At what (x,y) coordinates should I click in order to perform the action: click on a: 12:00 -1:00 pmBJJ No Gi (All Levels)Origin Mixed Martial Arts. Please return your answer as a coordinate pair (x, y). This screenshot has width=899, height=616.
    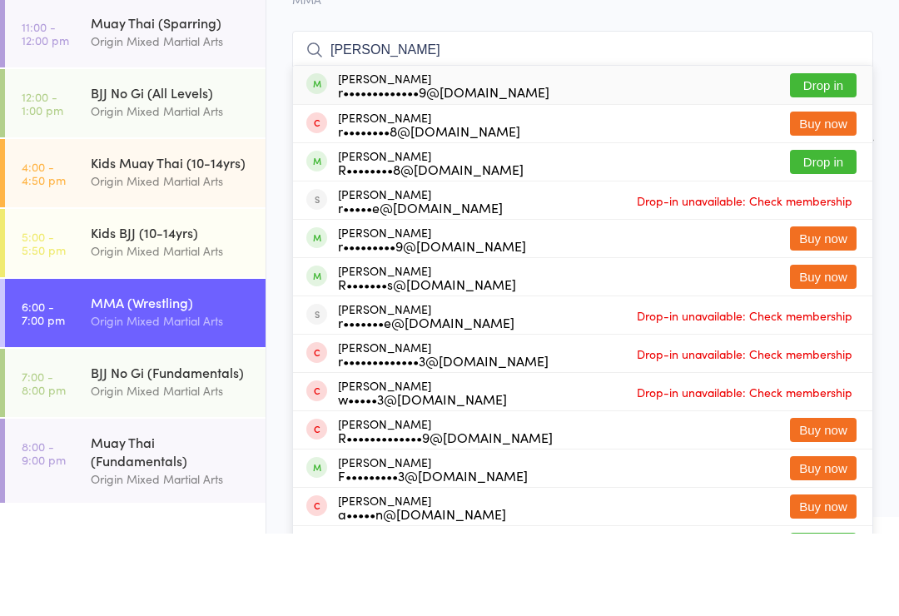
    Looking at the image, I should click on (135, 186).